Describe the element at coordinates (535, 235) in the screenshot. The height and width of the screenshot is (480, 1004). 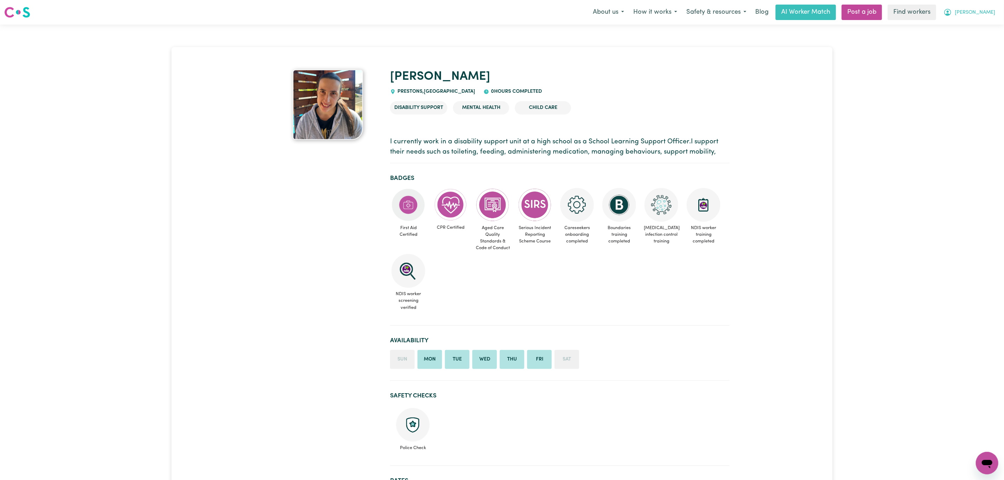
I see `span: Serious Incident Reporting Scheme Course` at that location.